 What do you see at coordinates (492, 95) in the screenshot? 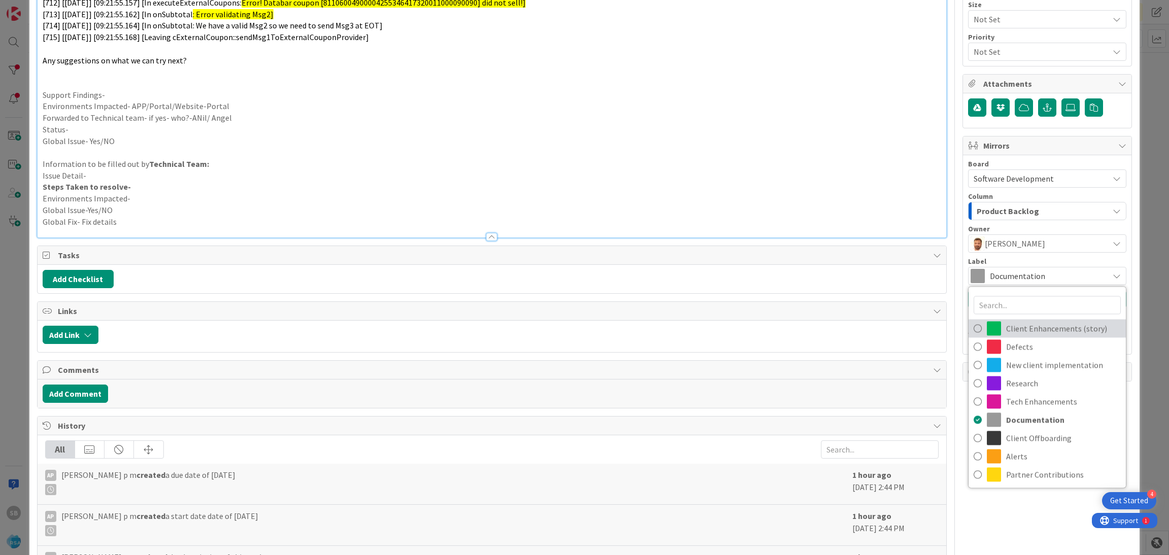
I see `p: Support Findings-` at bounding box center [492, 95].